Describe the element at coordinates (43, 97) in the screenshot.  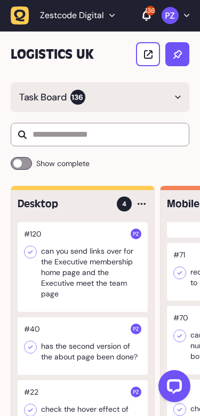
I see `div: Task Board` at that location.